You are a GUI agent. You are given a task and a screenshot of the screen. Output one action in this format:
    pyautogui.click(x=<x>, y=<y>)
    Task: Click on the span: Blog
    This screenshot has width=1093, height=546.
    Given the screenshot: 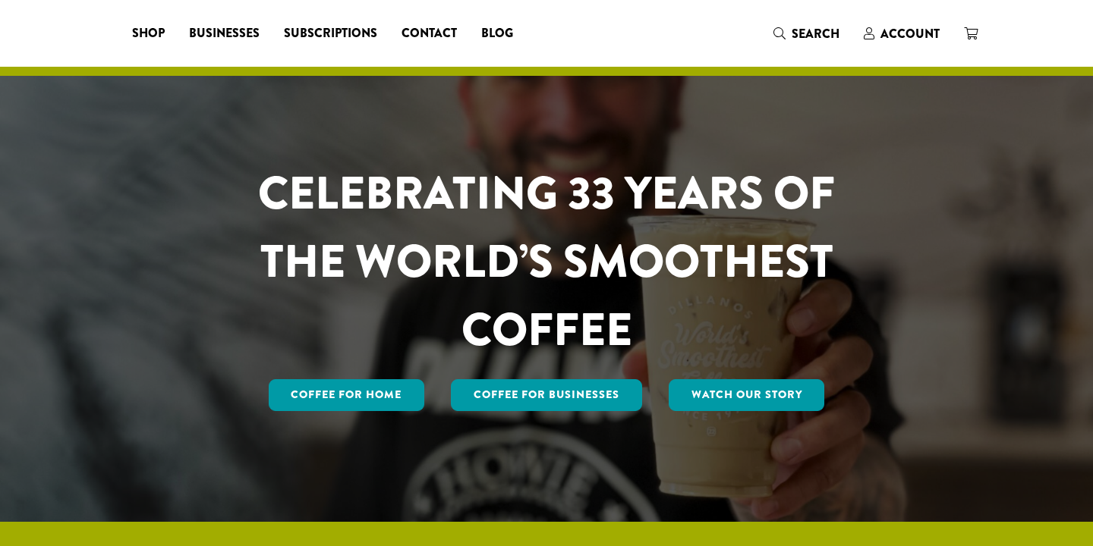 What is the action you would take?
    pyautogui.click(x=497, y=33)
    